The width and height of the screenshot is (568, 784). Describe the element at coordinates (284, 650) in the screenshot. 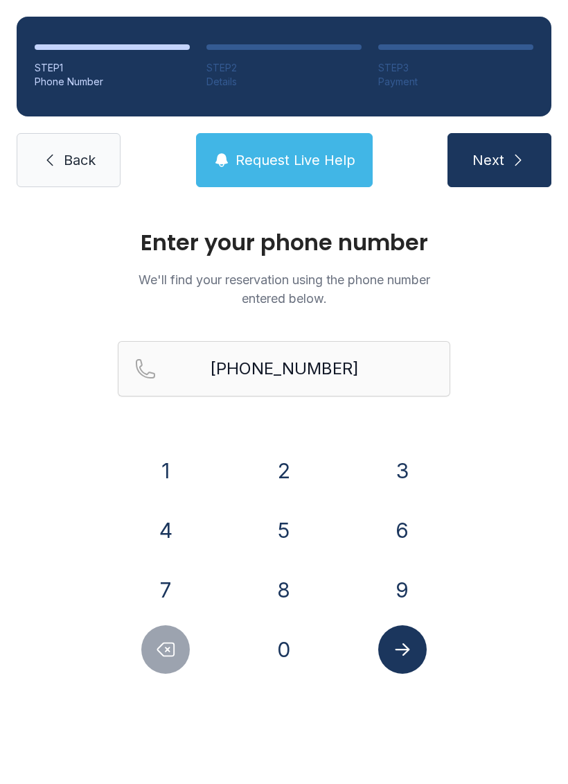

I see `button: 0` at that location.